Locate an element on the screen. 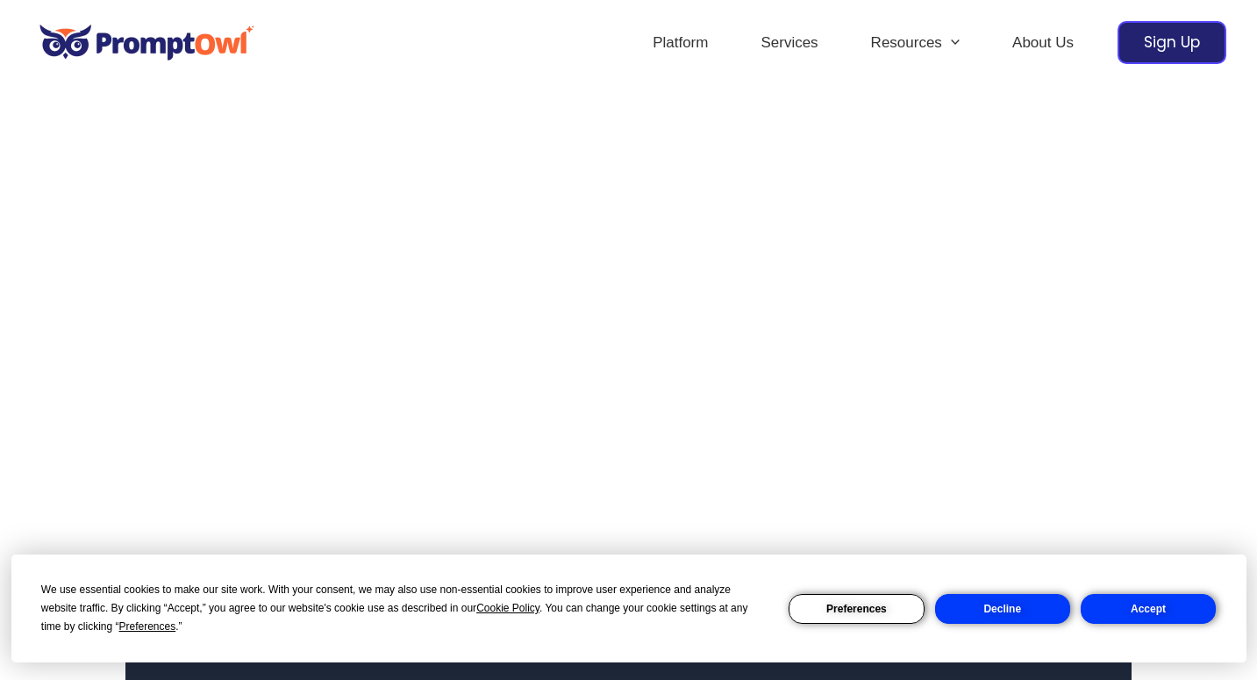  nav: Site Navigation: Header is located at coordinates (863, 43).